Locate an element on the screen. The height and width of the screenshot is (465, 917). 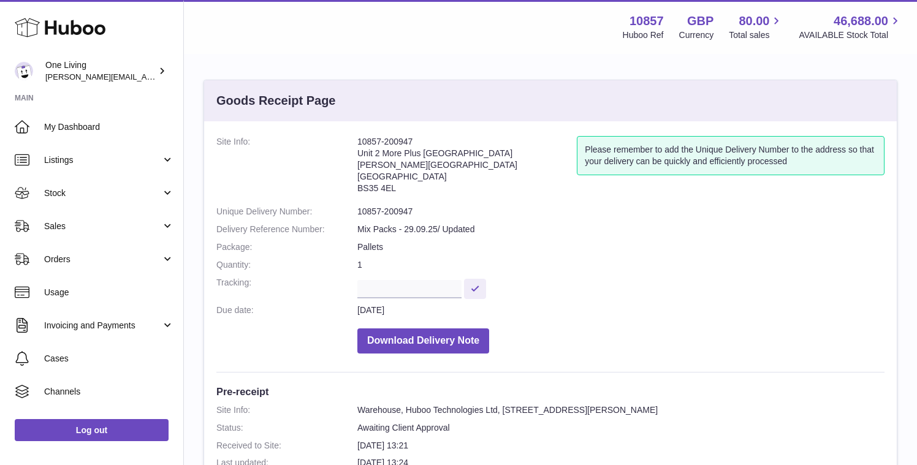
span: Cases is located at coordinates (109, 358).